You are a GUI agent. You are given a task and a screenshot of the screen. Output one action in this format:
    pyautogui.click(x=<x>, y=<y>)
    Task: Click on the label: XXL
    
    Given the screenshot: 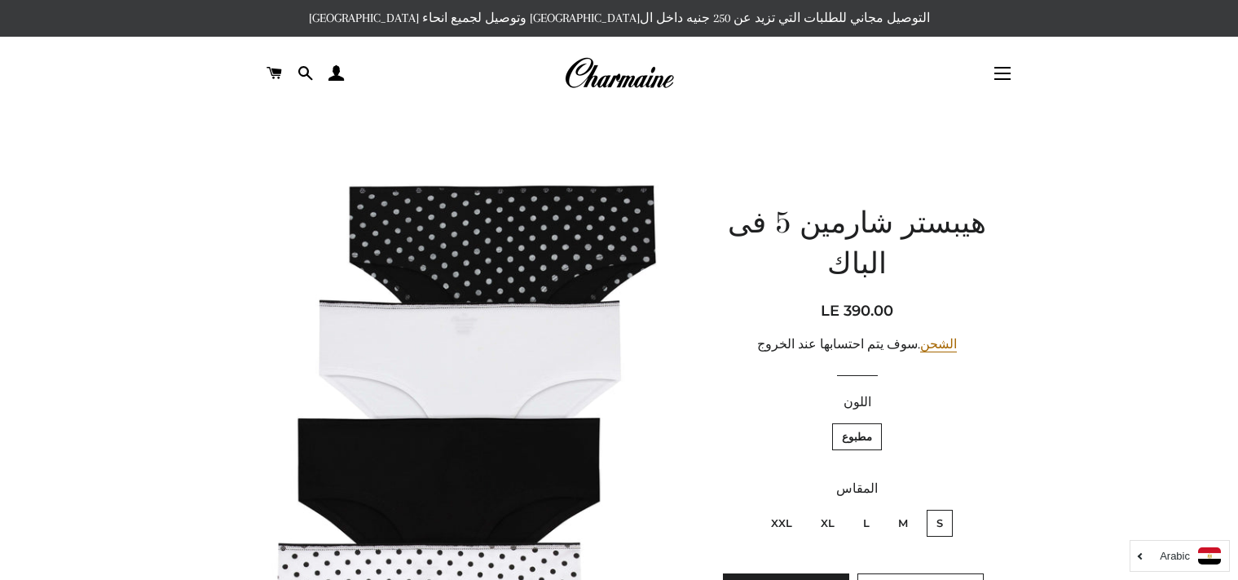 What is the action you would take?
    pyautogui.click(x=782, y=522)
    